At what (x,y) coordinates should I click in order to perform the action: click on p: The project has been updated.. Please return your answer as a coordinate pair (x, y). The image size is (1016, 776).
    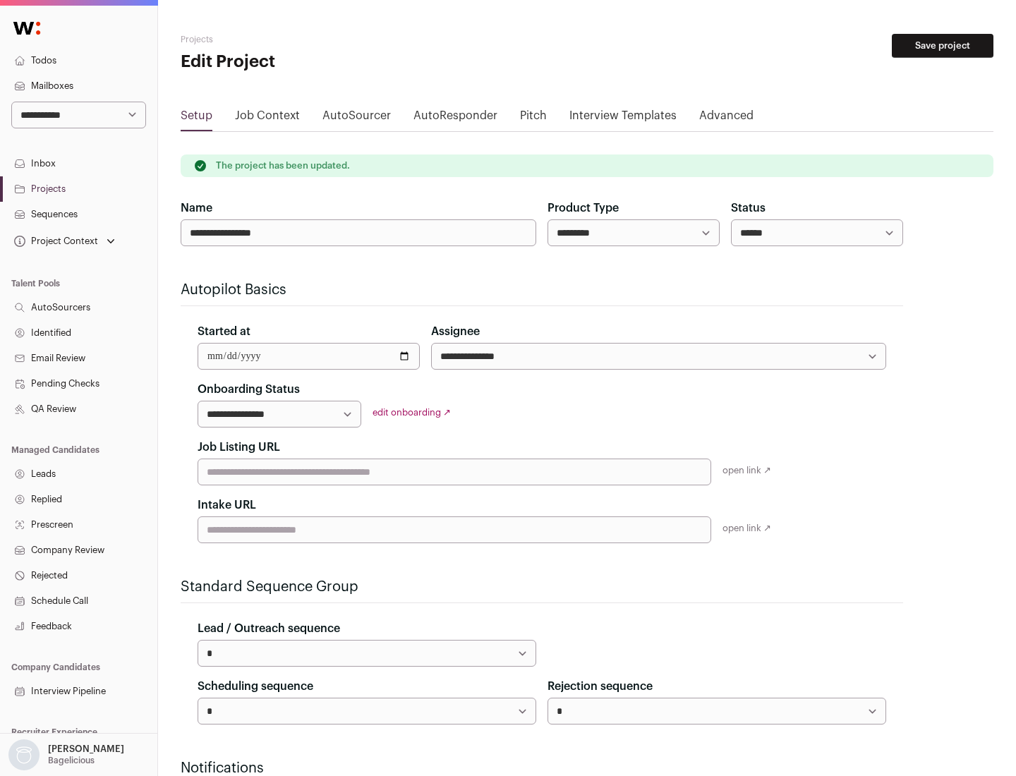
    Looking at the image, I should click on (283, 166).